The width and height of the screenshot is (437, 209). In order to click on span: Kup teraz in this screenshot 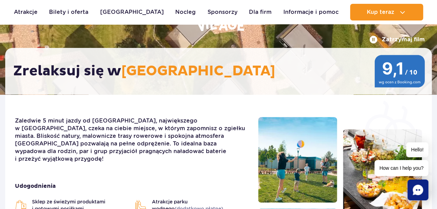, I will do `click(380, 12)`.